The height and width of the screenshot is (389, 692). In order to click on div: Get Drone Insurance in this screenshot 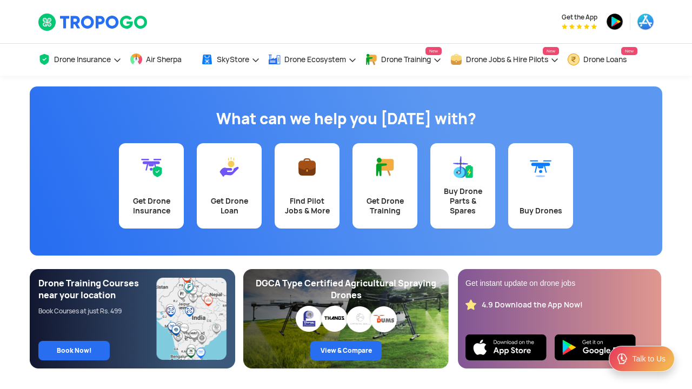, I will do `click(151, 206)`.